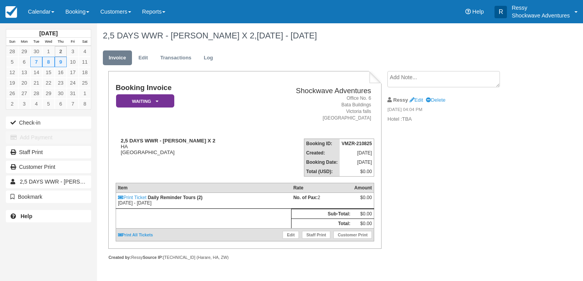 This screenshot has width=583, height=281. I want to click on img: checkfront-main-nav-mini-logo.png, so click(11, 12).